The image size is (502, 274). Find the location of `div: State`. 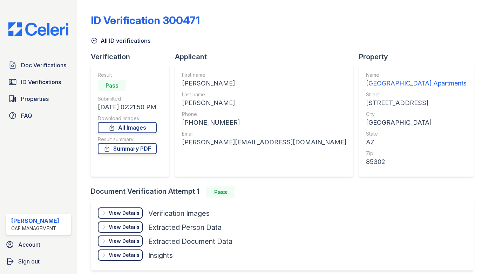

div: State is located at coordinates (416, 134).